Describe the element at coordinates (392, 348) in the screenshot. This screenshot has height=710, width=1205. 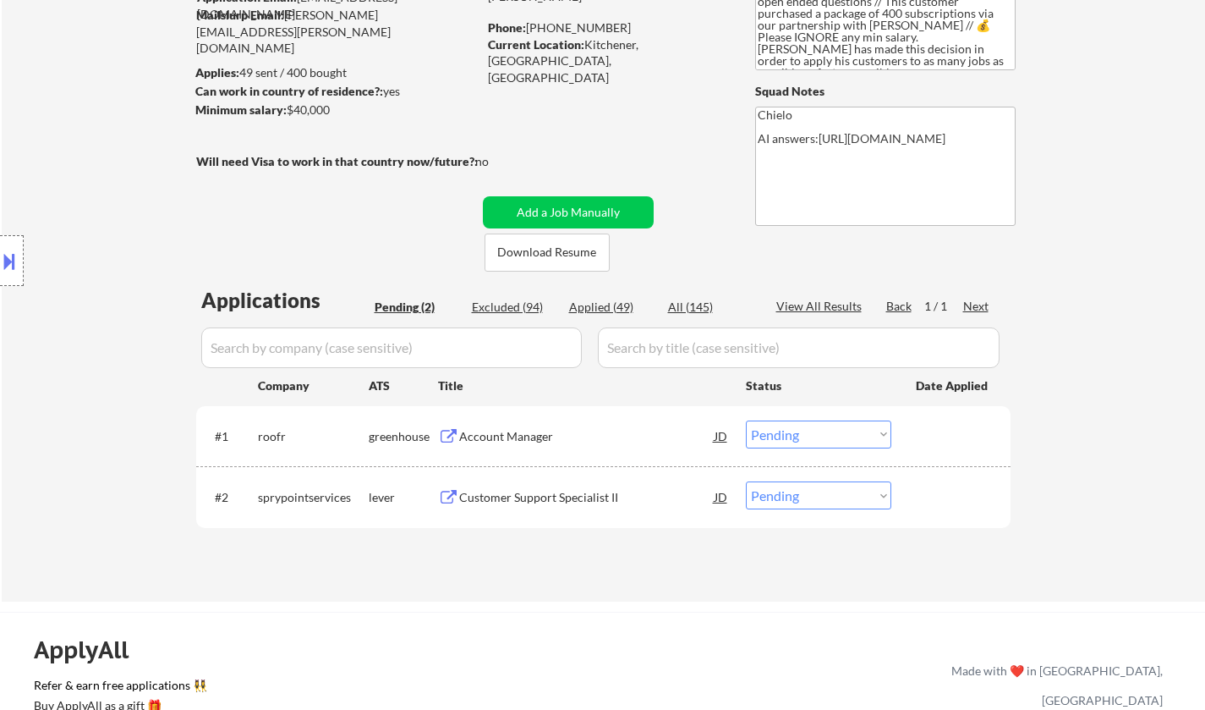
I see `input: Search by company (case sensitive)` at that location.